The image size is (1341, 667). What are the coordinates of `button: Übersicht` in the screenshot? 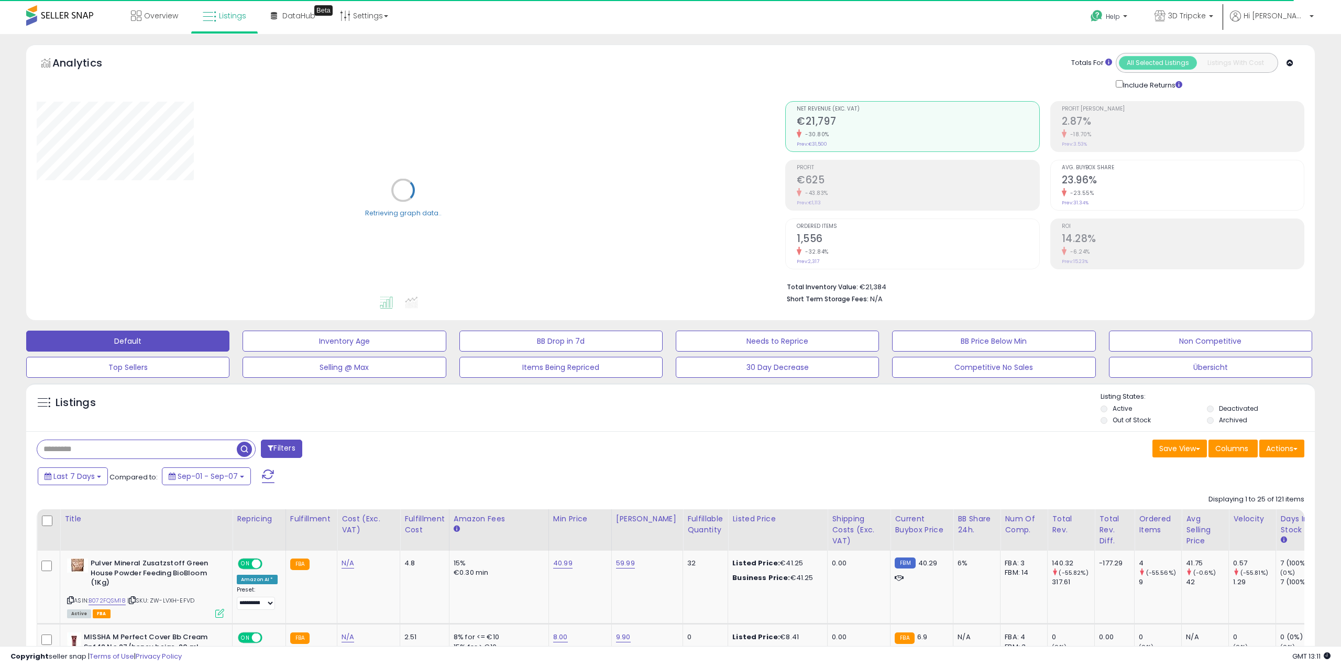 It's located at (1211, 367).